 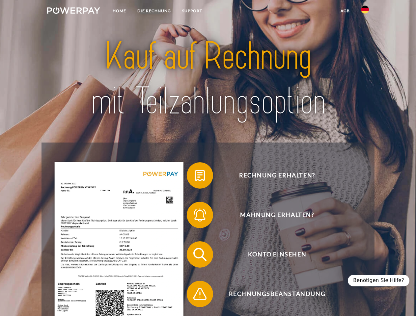 What do you see at coordinates (200, 254) in the screenshot?
I see `img: qb_search.svg` at bounding box center [200, 254].